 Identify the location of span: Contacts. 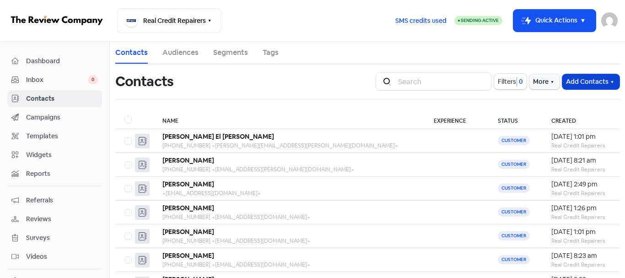
(62, 98).